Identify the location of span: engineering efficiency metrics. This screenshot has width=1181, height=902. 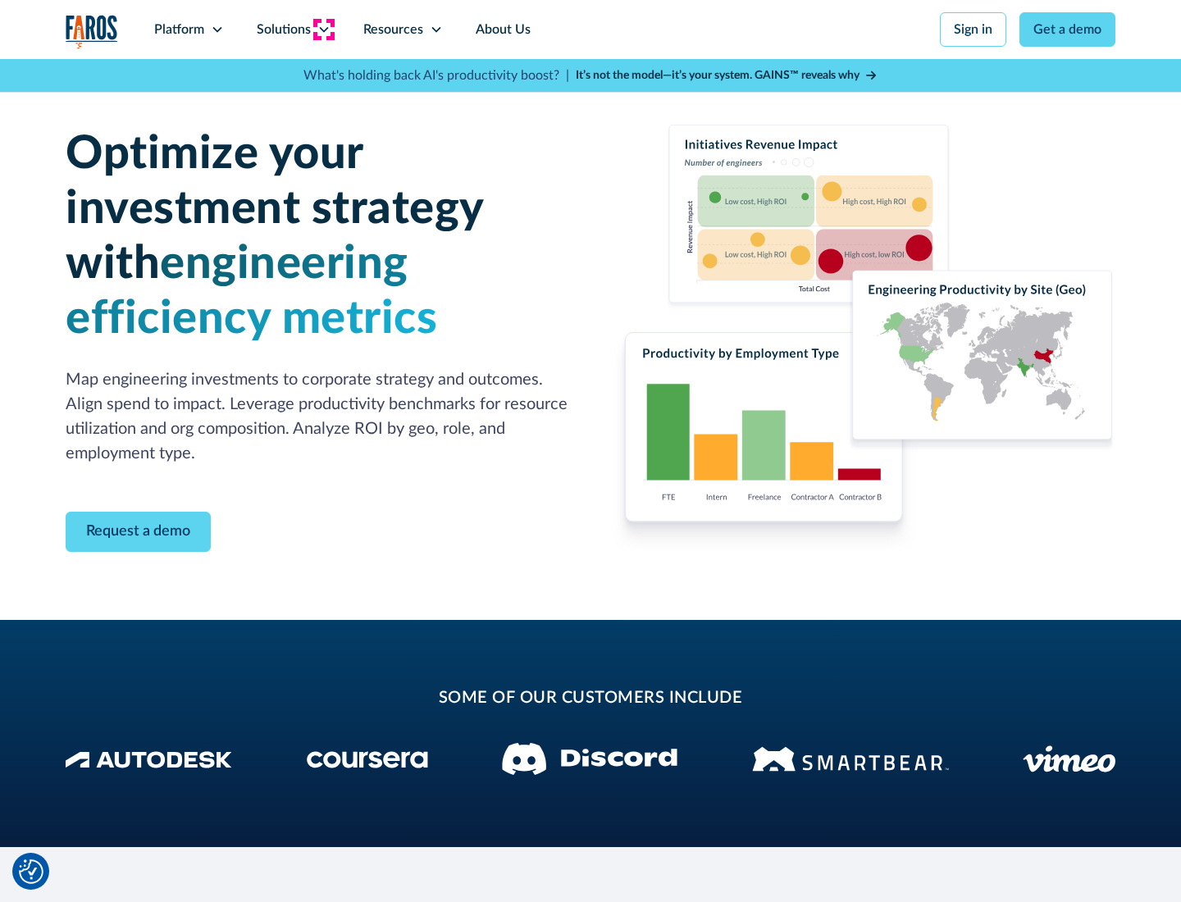
(251, 291).